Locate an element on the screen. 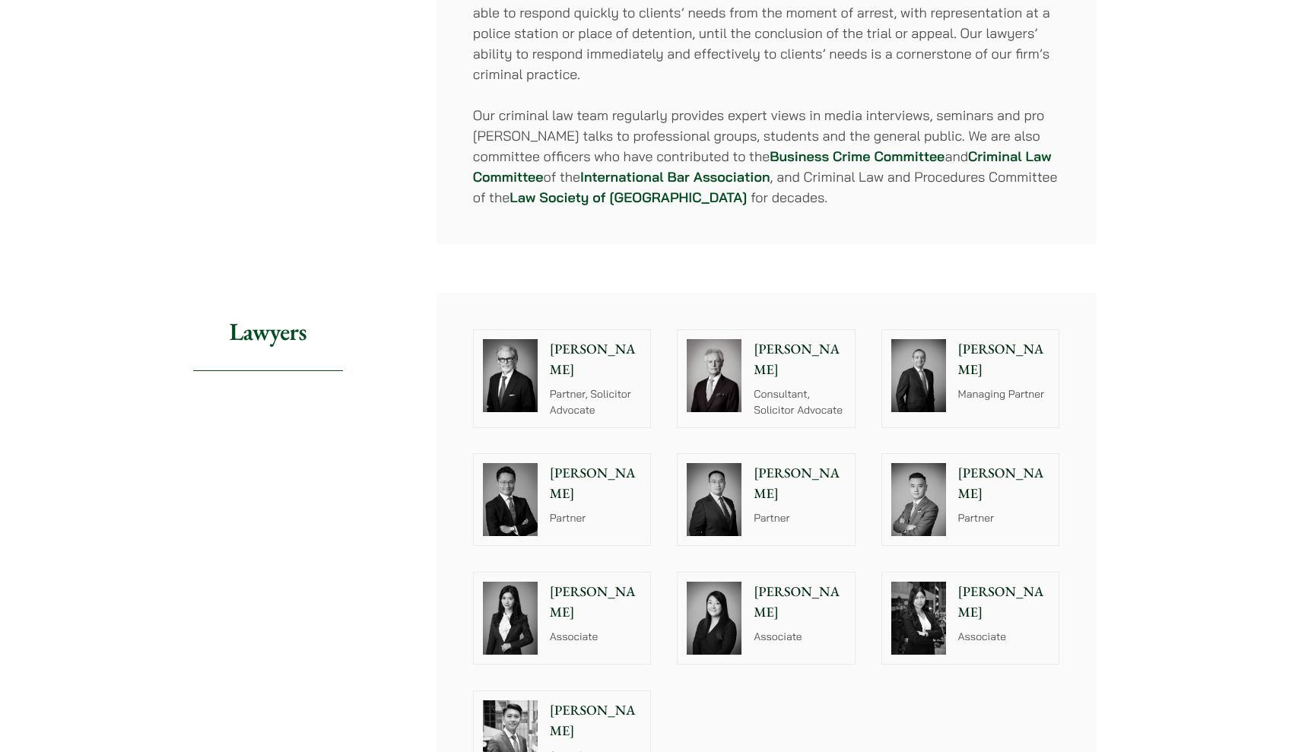  p: Managing Partner is located at coordinates (1004, 394).